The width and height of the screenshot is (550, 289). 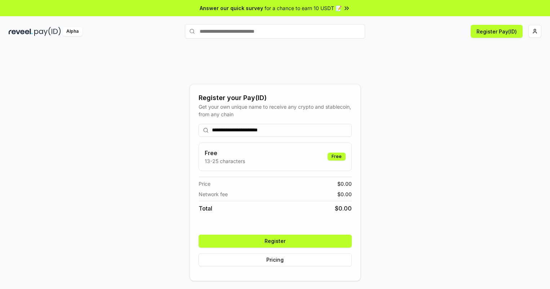 I want to click on span: Network fee, so click(x=213, y=194).